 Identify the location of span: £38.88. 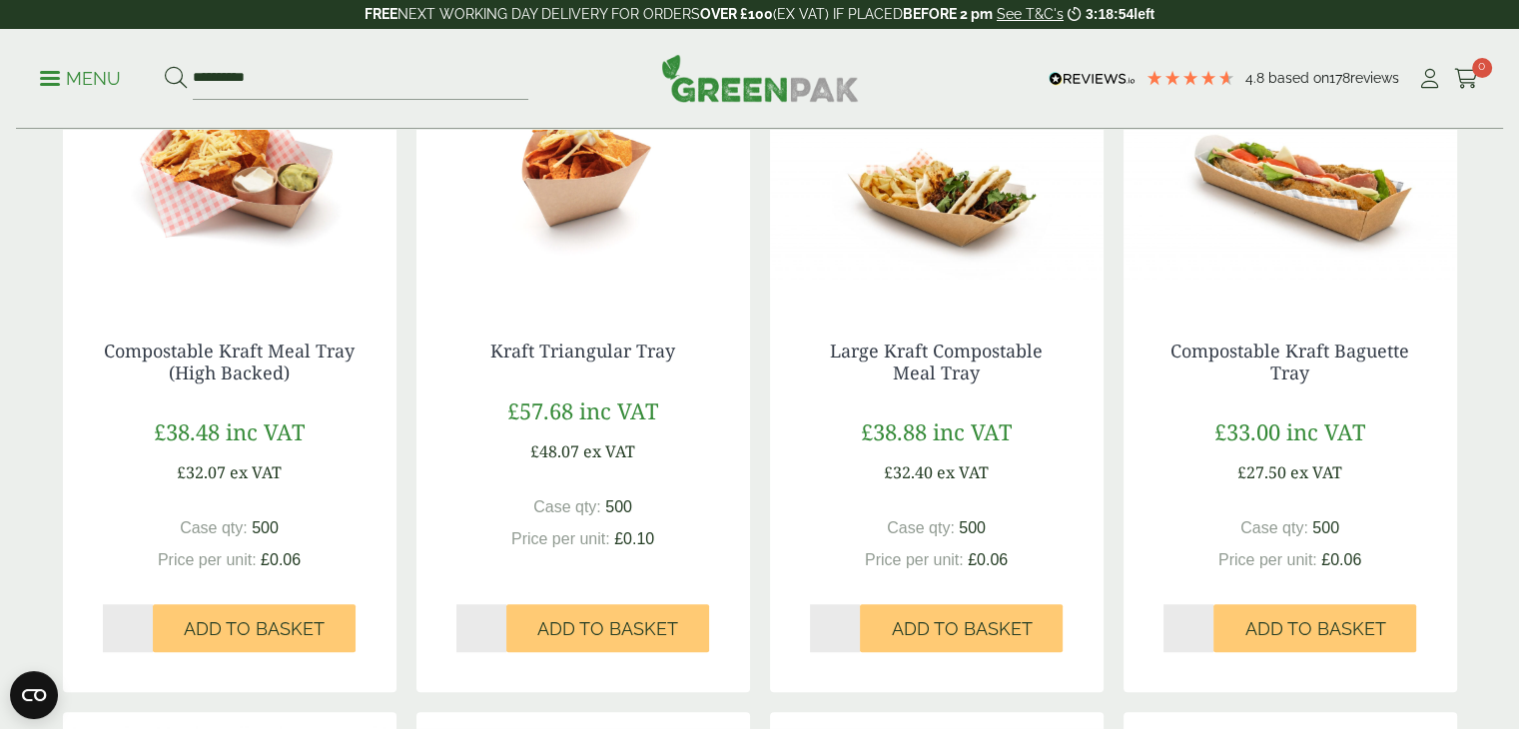
(894, 431).